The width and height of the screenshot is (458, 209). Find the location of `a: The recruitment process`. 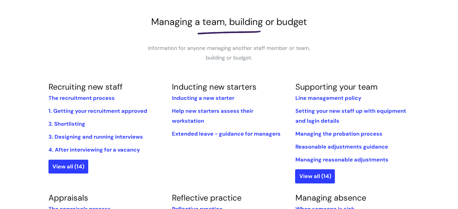

a: The recruitment process is located at coordinates (82, 98).